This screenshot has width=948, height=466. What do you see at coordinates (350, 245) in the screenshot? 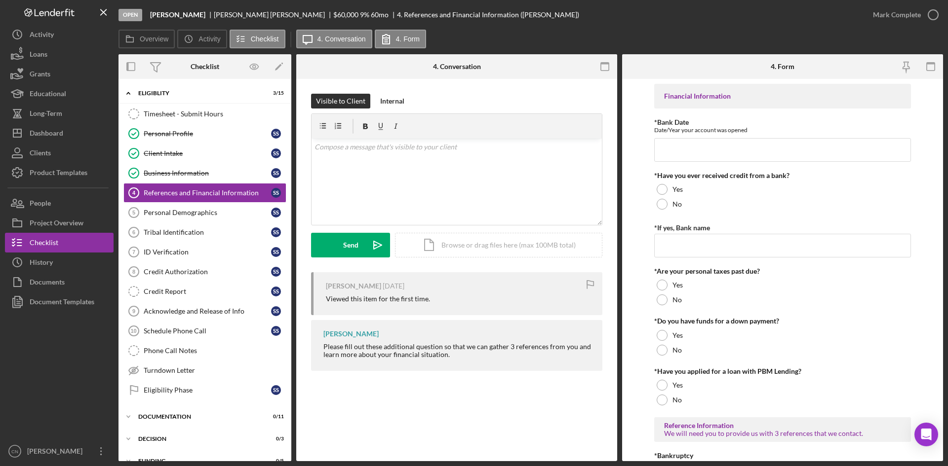
I see `div: Send` at bounding box center [350, 245].